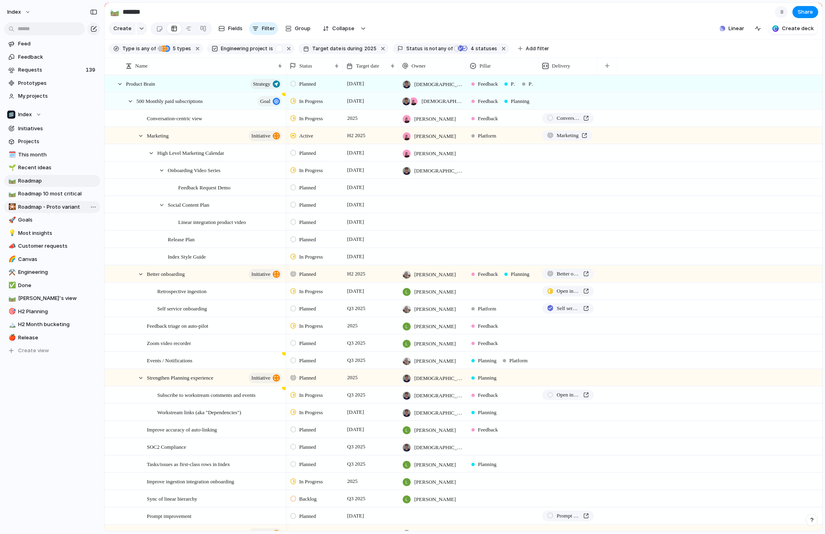 The image size is (825, 534). Describe the element at coordinates (167, 447) in the screenshot. I see `span: SOC2 Compliance` at that location.